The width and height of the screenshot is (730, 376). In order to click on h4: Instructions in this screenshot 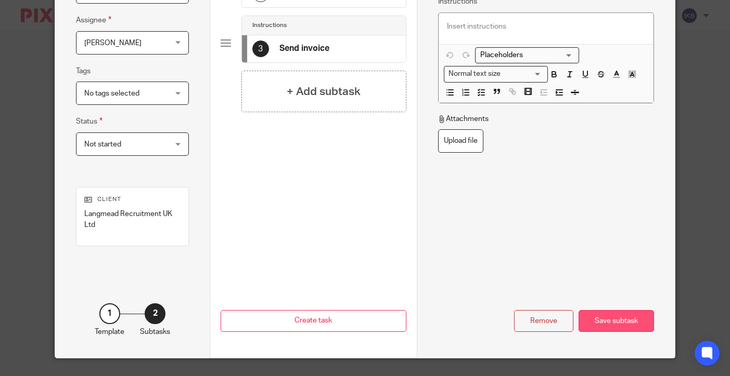, I will do `click(269, 25)`.